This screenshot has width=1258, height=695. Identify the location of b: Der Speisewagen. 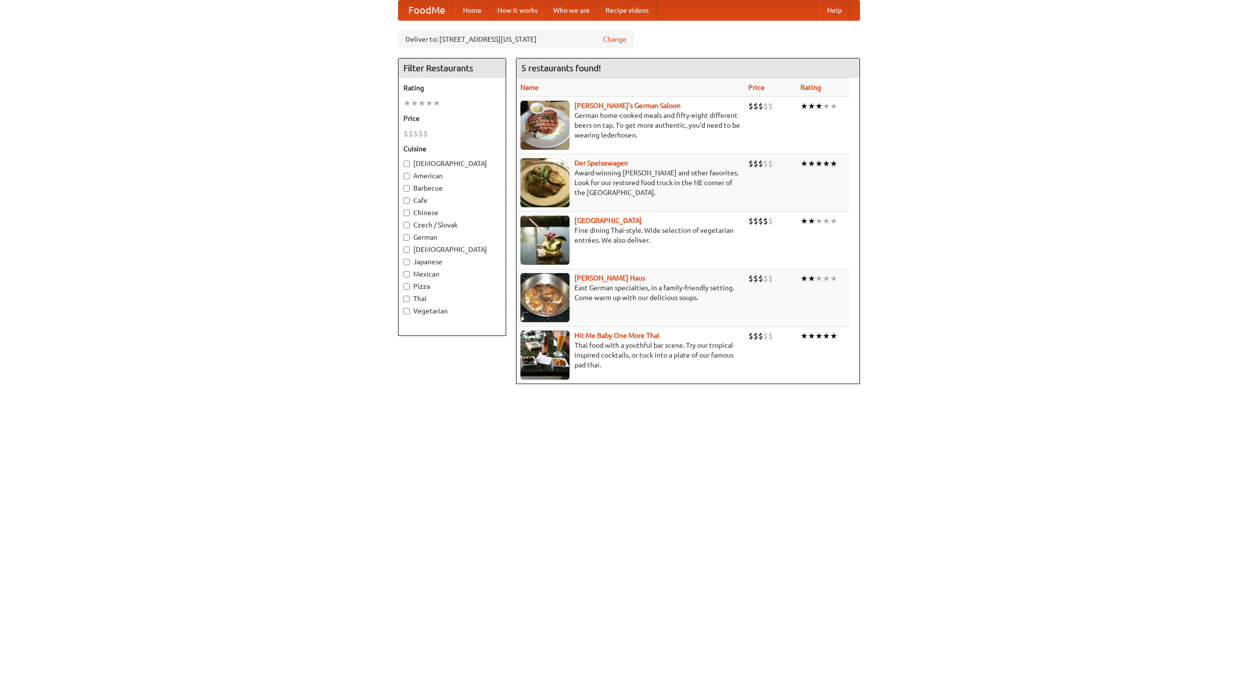
(601, 163).